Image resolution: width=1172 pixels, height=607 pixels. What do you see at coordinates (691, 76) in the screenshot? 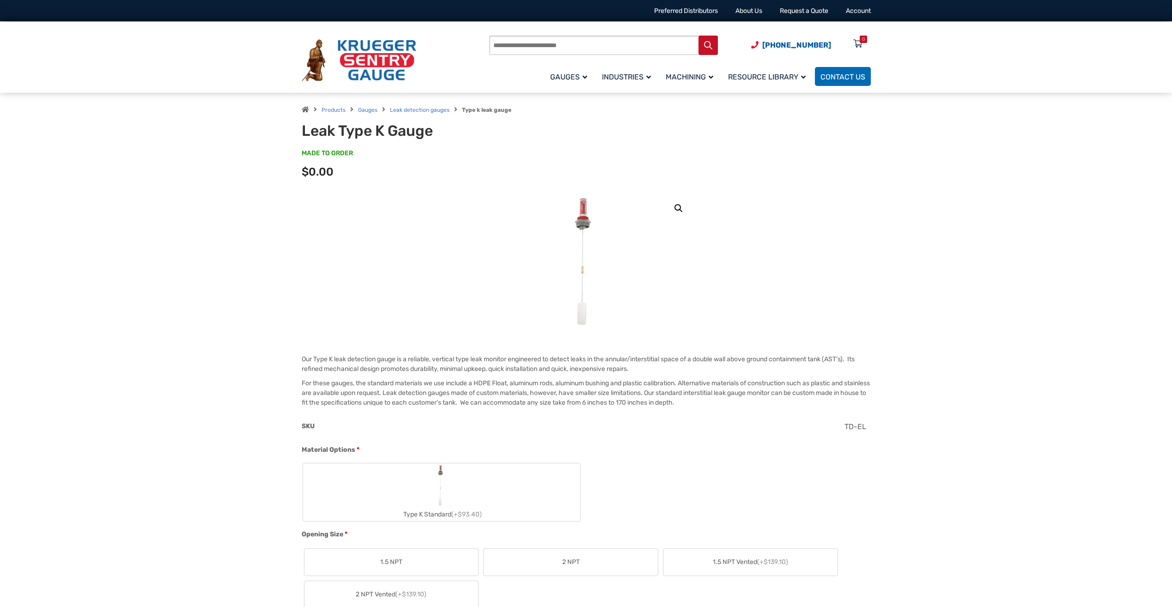
I see `a: Machining` at bounding box center [691, 76].